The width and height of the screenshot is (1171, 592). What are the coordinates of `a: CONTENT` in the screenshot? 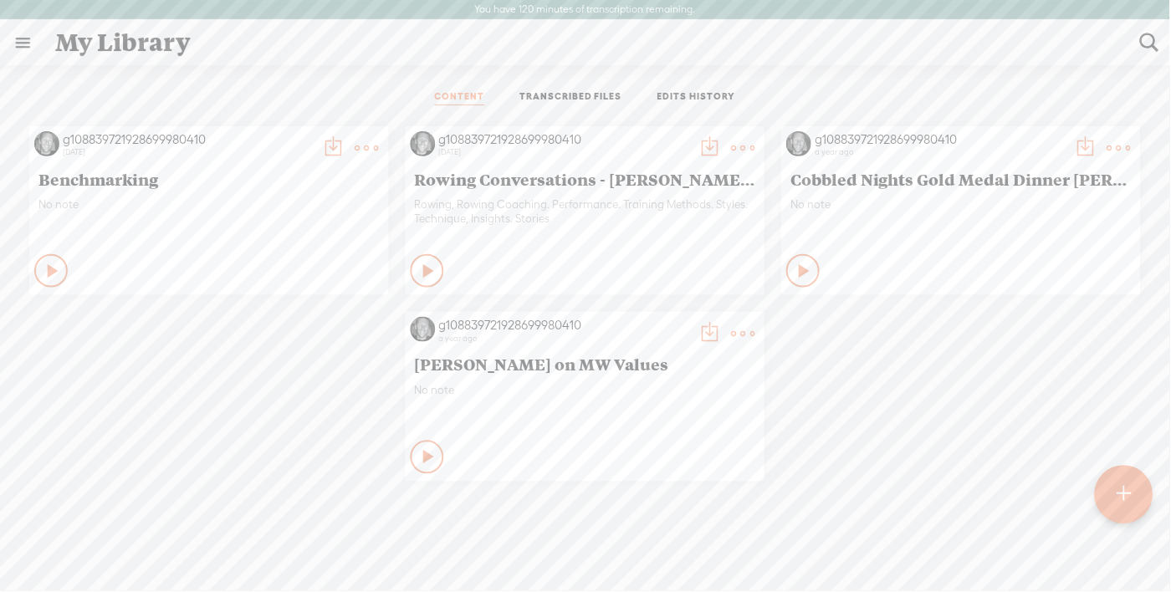 It's located at (460, 98).